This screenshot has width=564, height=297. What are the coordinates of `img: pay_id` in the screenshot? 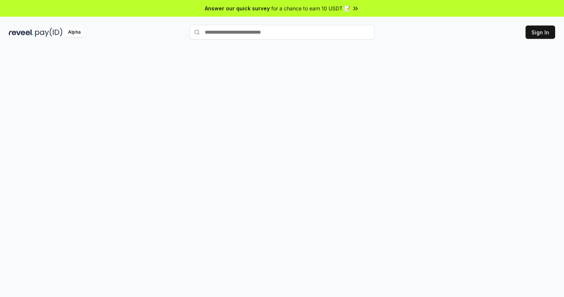 It's located at (49, 32).